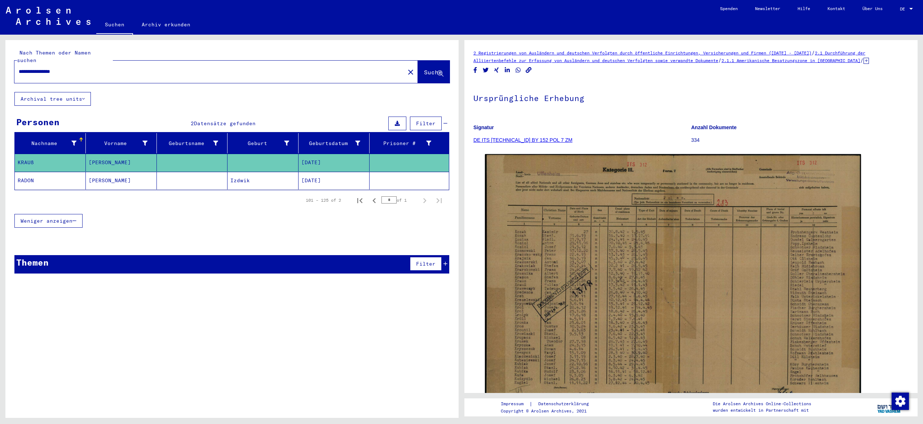 The width and height of the screenshot is (923, 424). What do you see at coordinates (433, 72) in the screenshot?
I see `span: Suche` at bounding box center [433, 72].